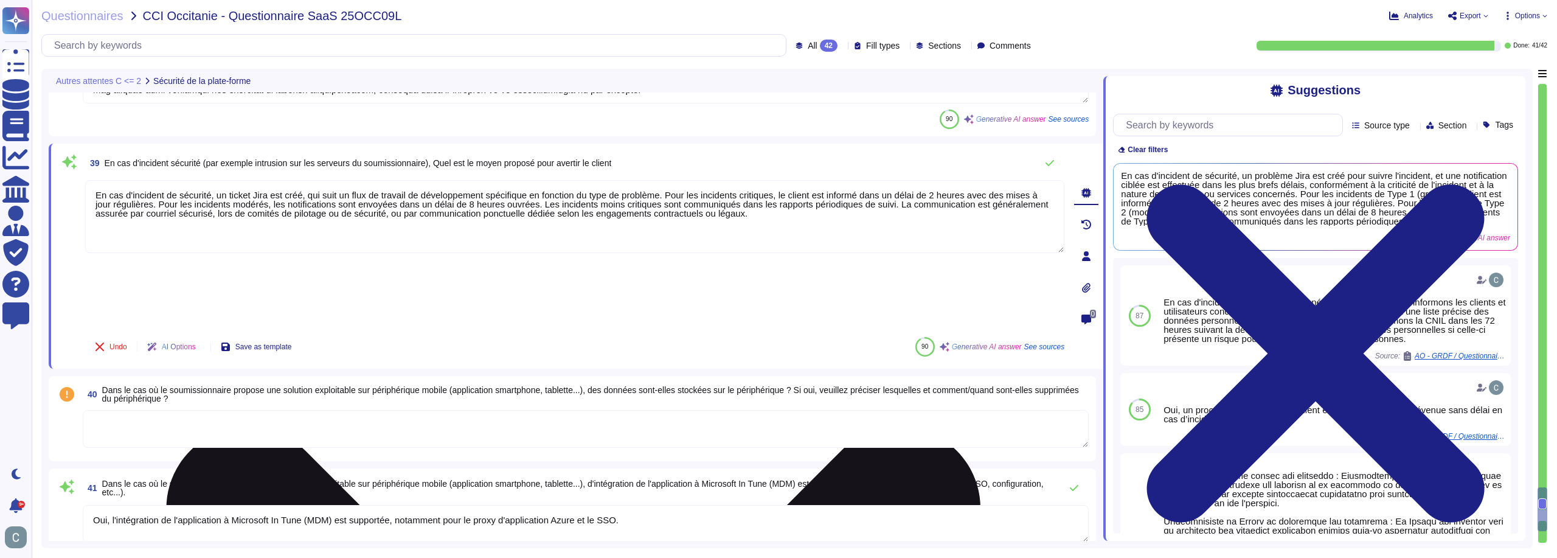 This screenshot has height=558, width=1557. What do you see at coordinates (1521, 46) in the screenshot?
I see `span: Done:` at bounding box center [1521, 46].